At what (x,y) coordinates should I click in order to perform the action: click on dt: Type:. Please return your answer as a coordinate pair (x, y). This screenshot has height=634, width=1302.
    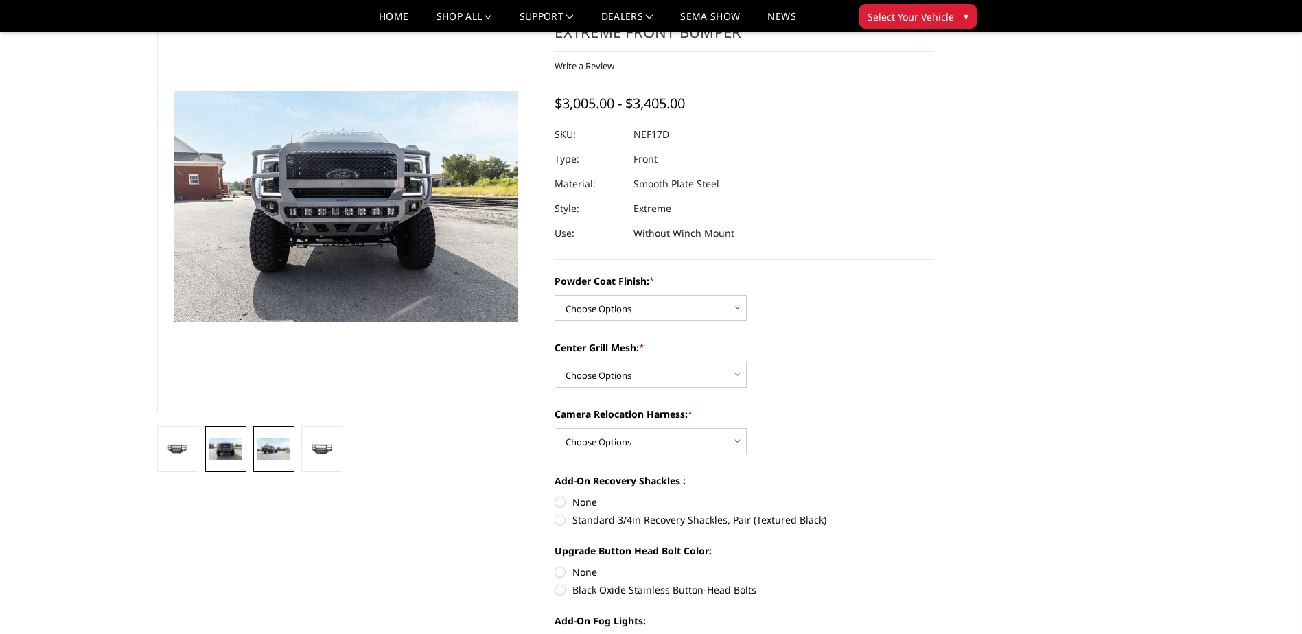
    Looking at the image, I should click on (589, 159).